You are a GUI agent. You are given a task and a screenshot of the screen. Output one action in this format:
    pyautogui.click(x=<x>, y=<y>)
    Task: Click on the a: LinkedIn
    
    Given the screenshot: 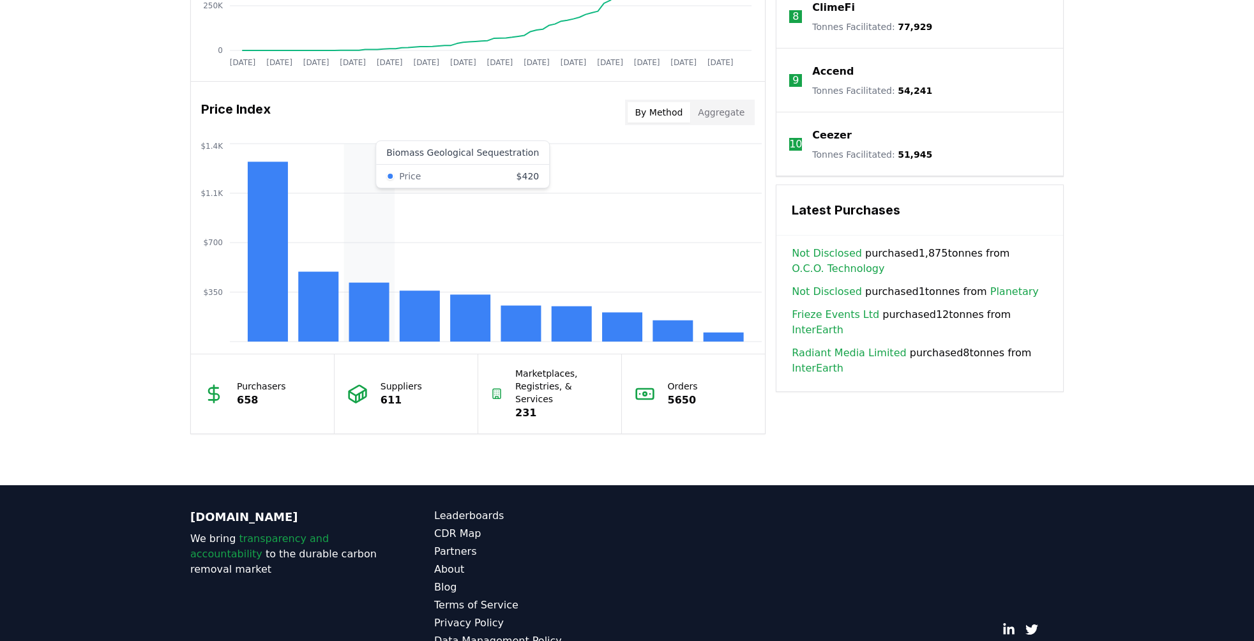 What is the action you would take?
    pyautogui.click(x=1009, y=630)
    